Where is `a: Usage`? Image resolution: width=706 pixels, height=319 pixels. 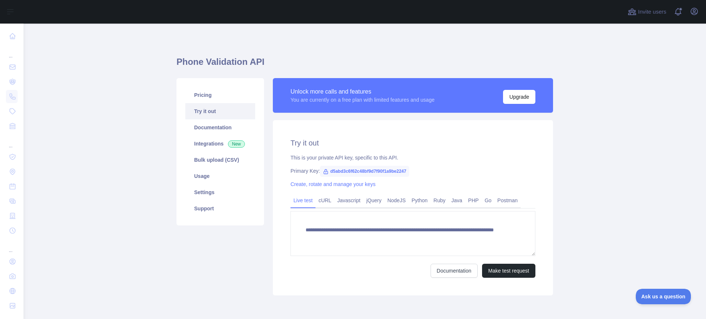 a: Usage is located at coordinates (220, 176).